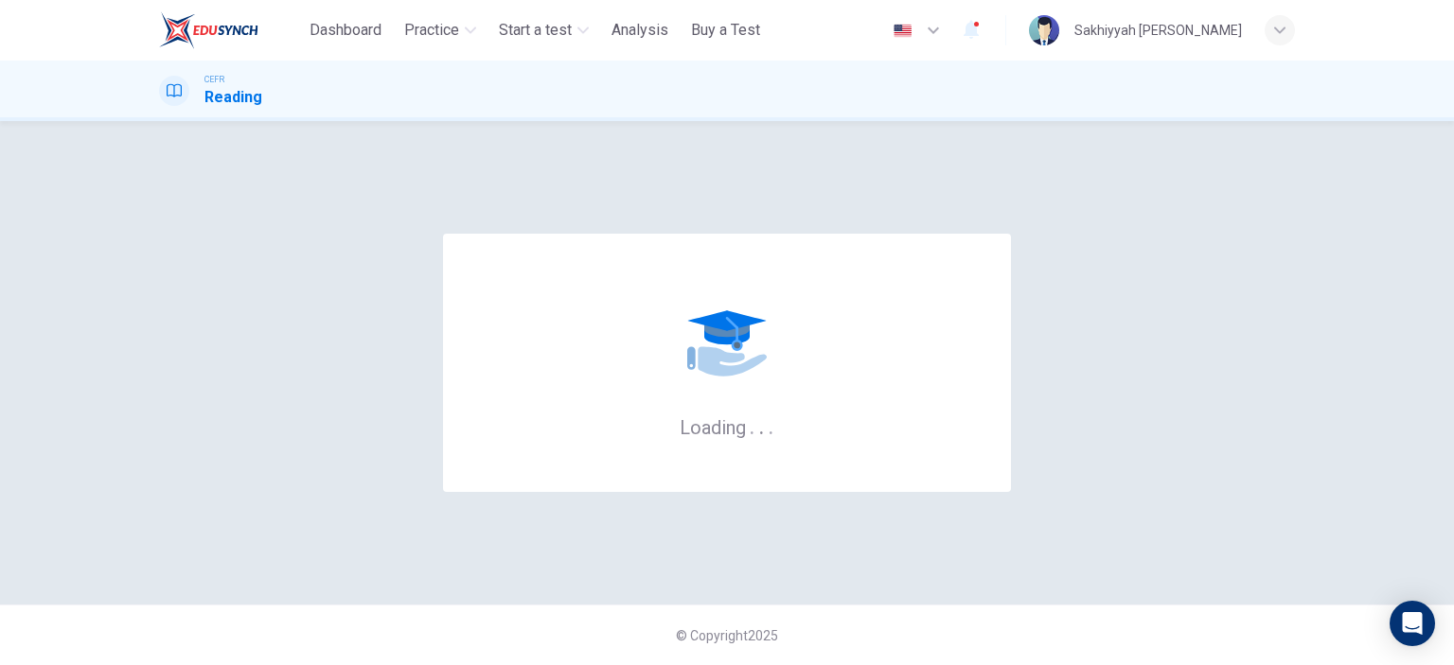  What do you see at coordinates (345, 30) in the screenshot?
I see `a: Dashboard` at bounding box center [345, 30].